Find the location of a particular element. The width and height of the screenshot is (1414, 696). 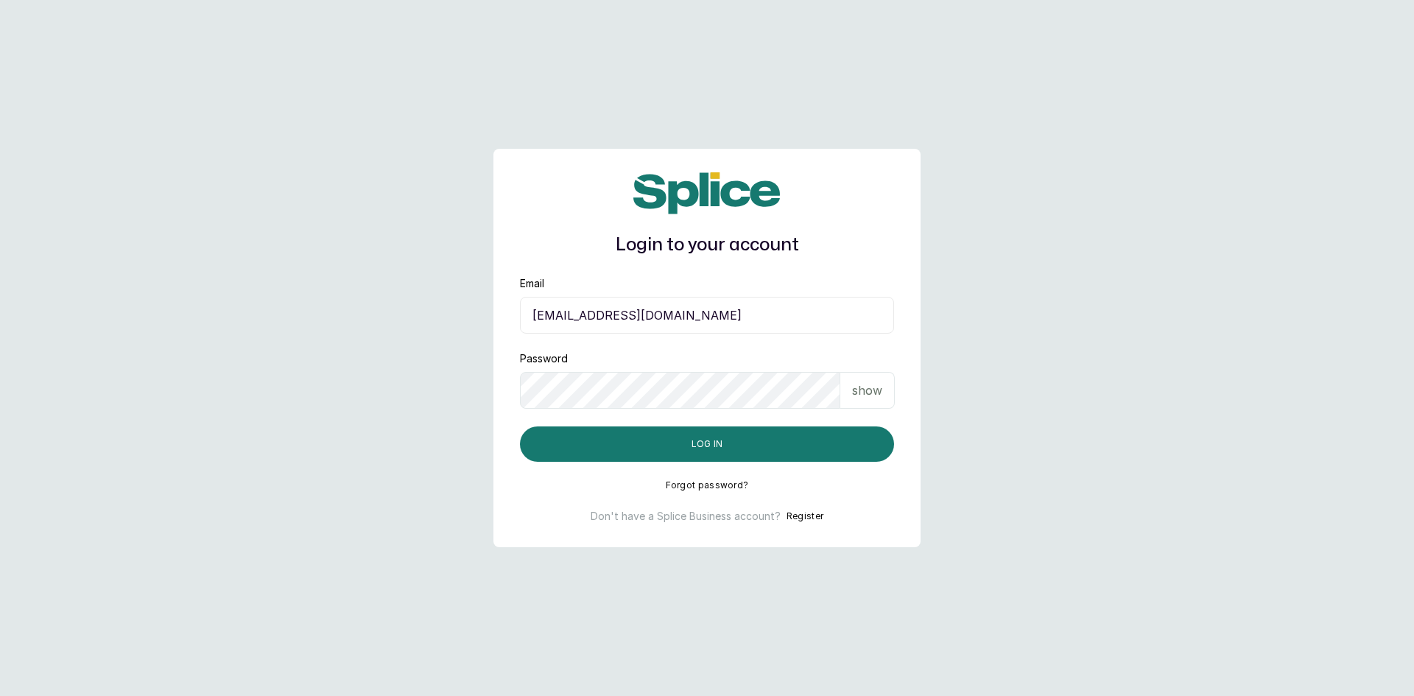

label: Password is located at coordinates (544, 359).